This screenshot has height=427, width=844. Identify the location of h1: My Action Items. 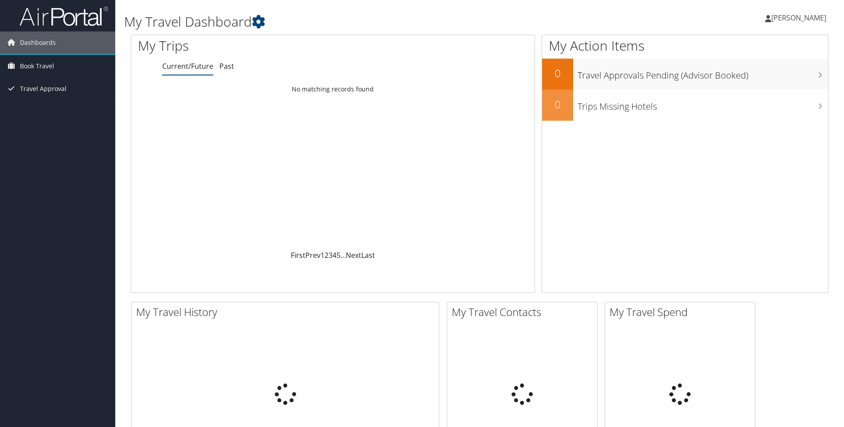
(685, 46).